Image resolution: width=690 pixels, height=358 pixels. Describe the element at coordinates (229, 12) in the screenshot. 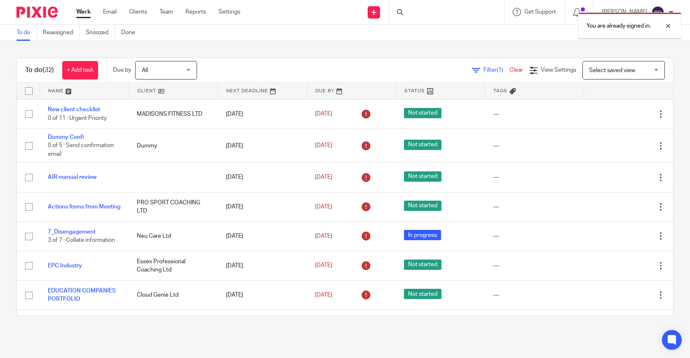

I see `a: Settings` at that location.